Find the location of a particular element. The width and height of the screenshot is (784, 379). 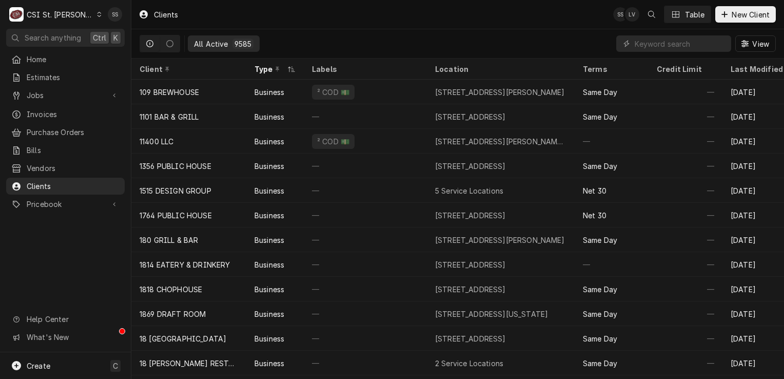

span: What's New is located at coordinates (72, 337).